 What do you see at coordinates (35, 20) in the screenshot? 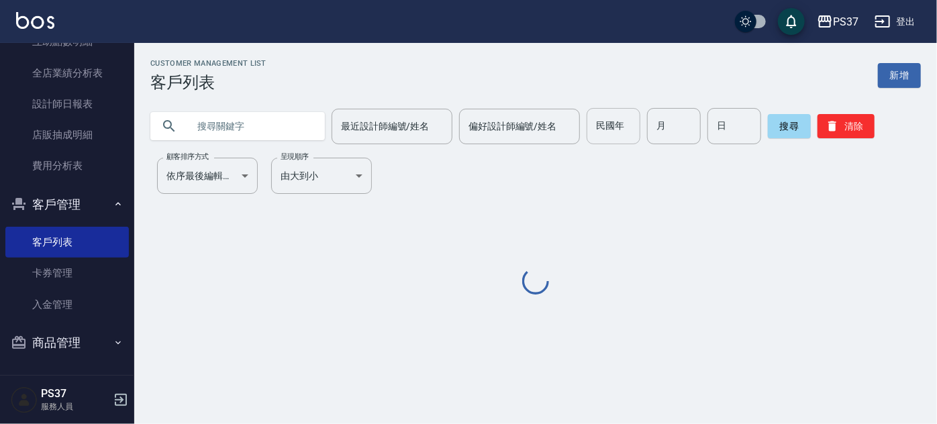
I see `img: Logo` at bounding box center [35, 20].